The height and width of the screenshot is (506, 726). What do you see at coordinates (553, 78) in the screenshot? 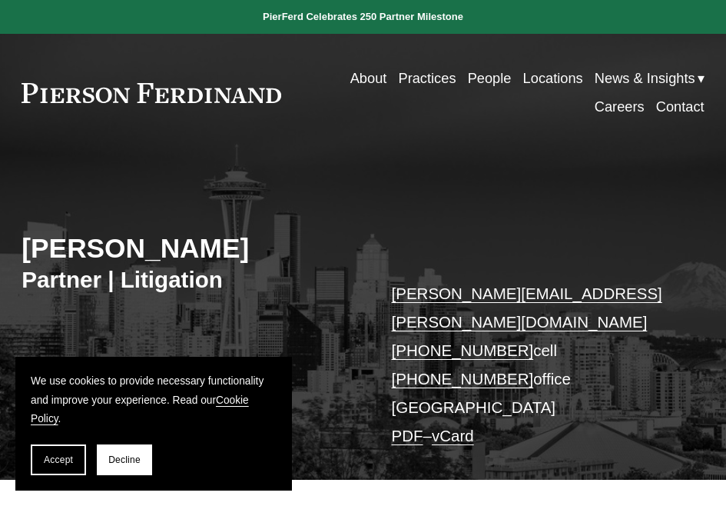
I see `a: Locations` at bounding box center [553, 78].